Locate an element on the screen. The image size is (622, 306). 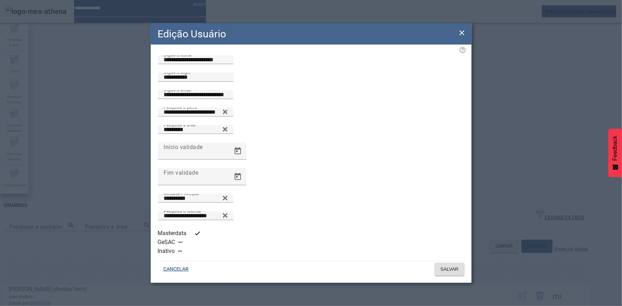
label: Inativo is located at coordinates (167, 251).